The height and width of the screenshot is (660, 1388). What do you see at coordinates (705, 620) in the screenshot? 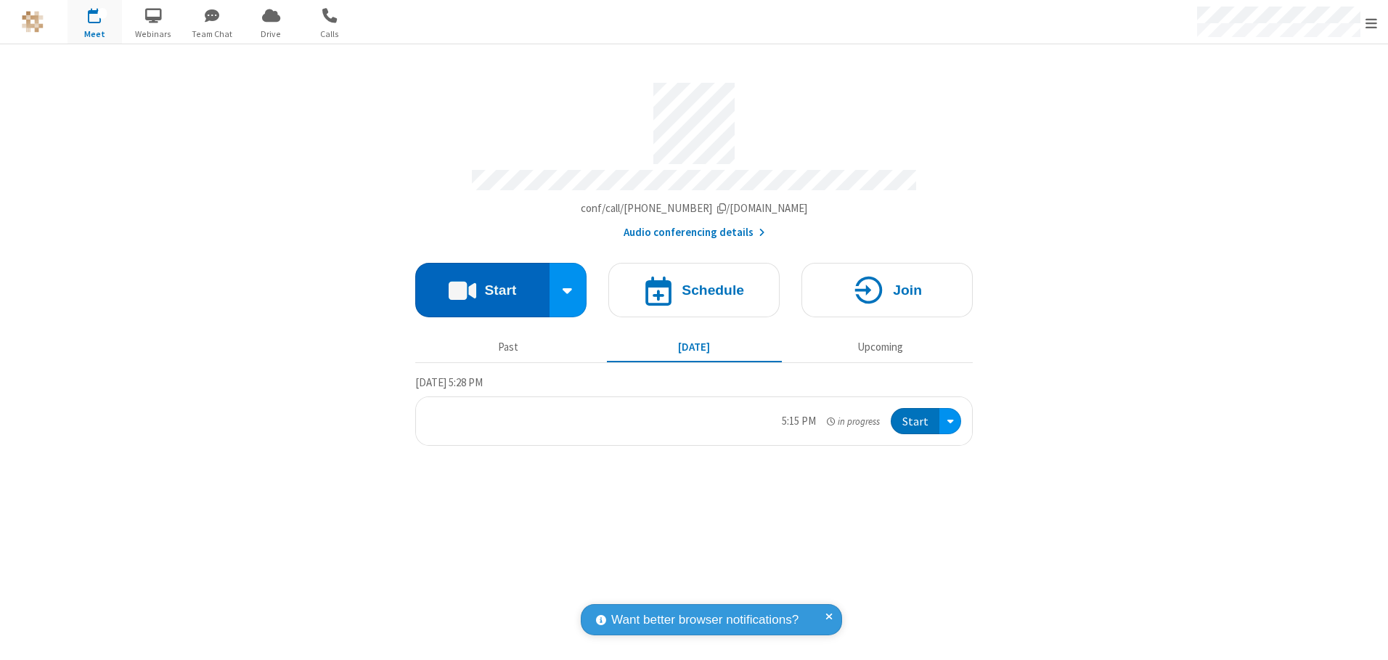
I see `span: Want better browser notifications?` at bounding box center [705, 620].